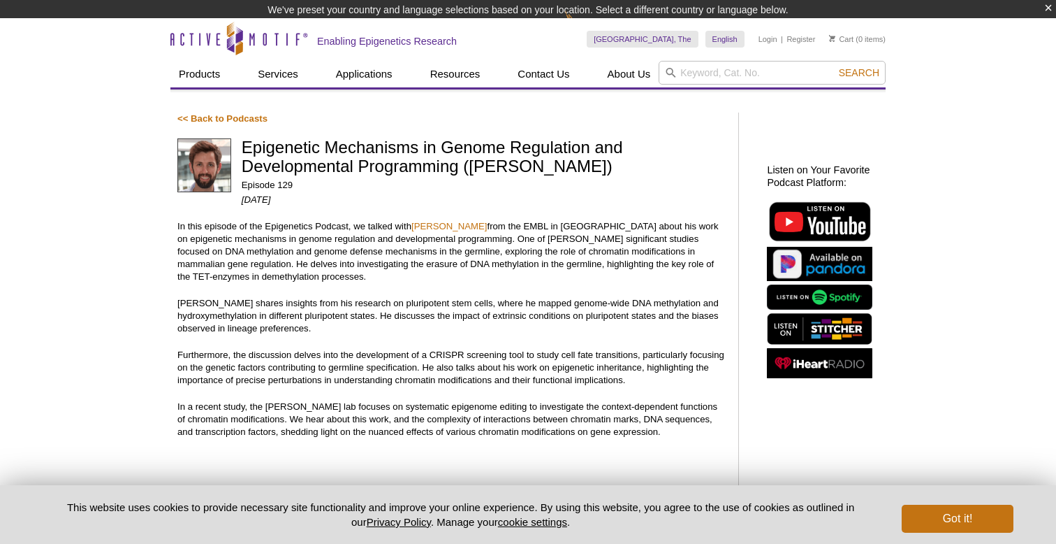 The width and height of the screenshot is (1056, 544). What do you see at coordinates (859, 73) in the screenshot?
I see `span: Search` at bounding box center [859, 73].